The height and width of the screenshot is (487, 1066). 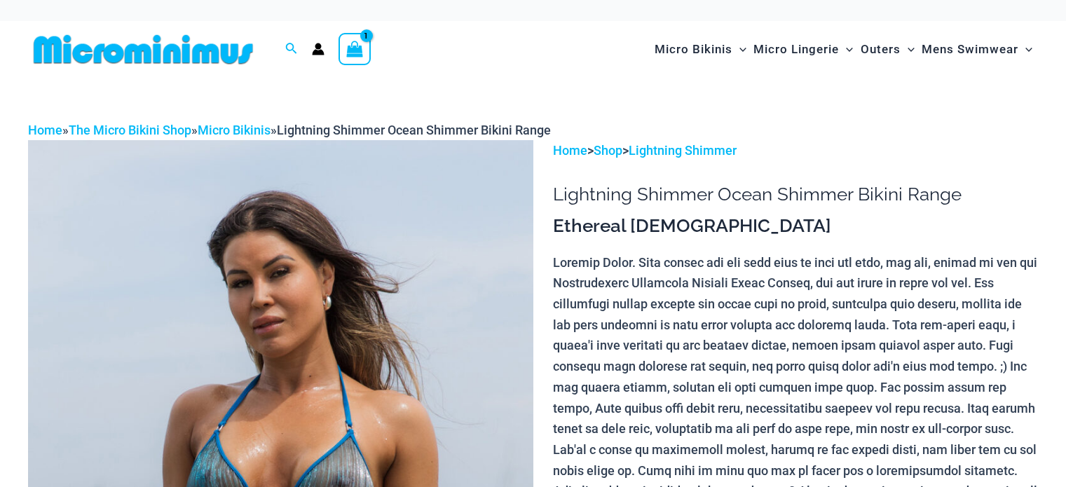 I want to click on a: Search icon link, so click(x=292, y=49).